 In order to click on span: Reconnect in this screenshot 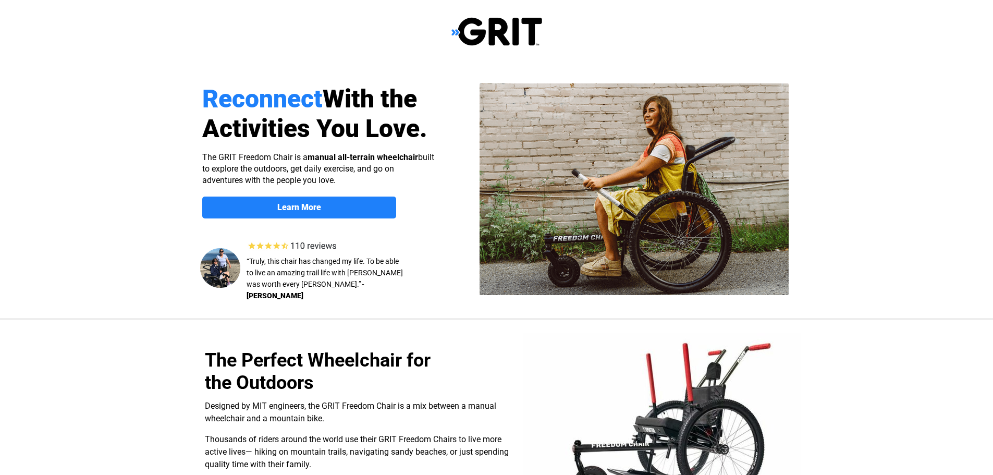, I will do `click(262, 98)`.